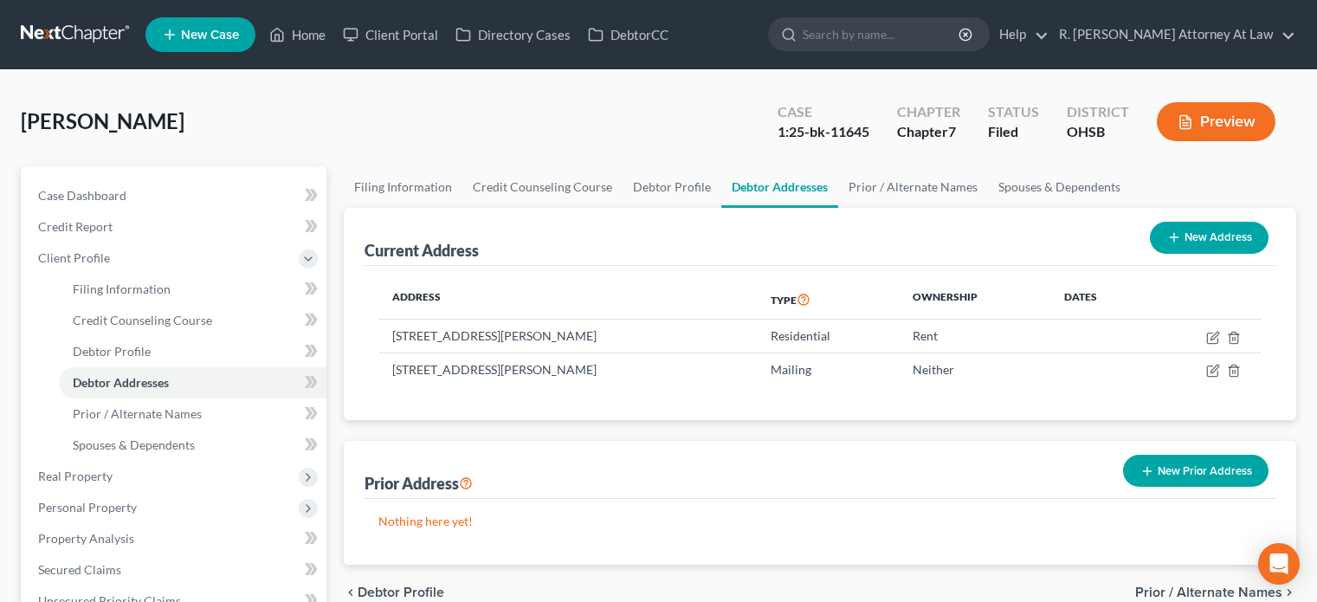 This screenshot has width=1317, height=602. Describe the element at coordinates (1279, 564) in the screenshot. I see `div: Open Intercom Messenger` at that location.